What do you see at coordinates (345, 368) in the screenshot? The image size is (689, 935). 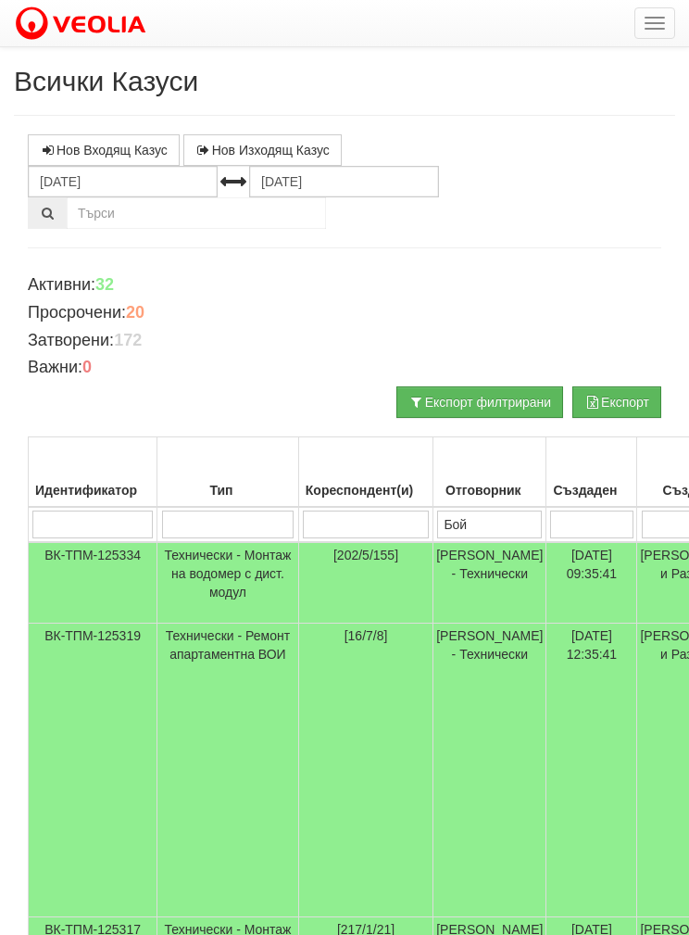 I see `h4: Важни:` at bounding box center [345, 368].